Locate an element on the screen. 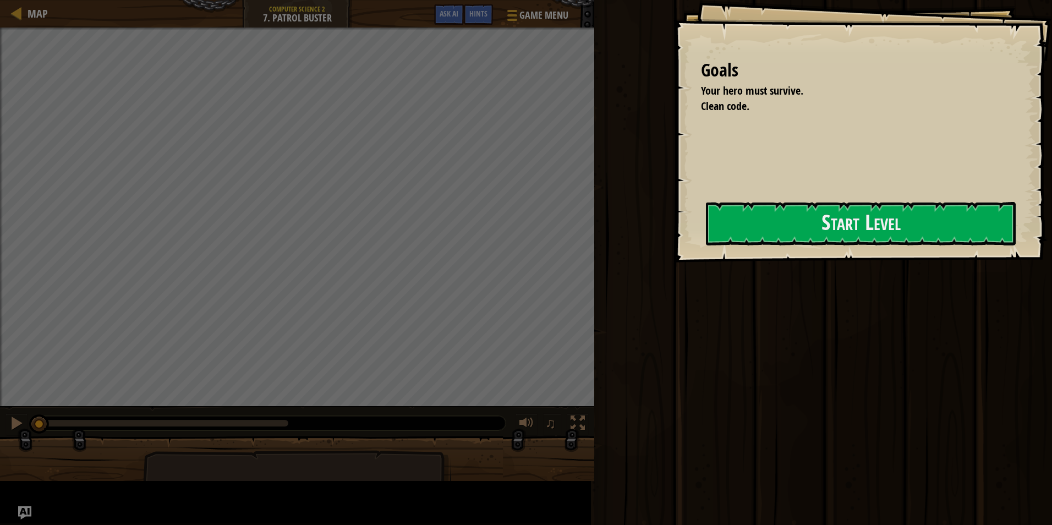 The image size is (1052, 525). span: Map is located at coordinates (37, 13).